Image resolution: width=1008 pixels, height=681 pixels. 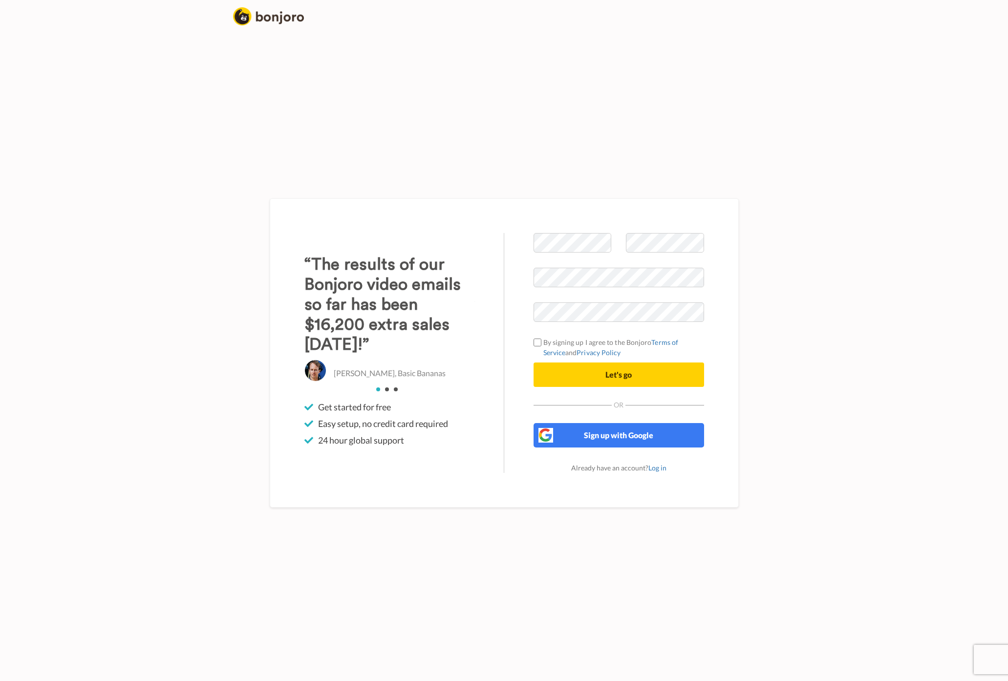 What do you see at coordinates (619, 436) in the screenshot?
I see `button: Sign up with Google` at bounding box center [619, 436].